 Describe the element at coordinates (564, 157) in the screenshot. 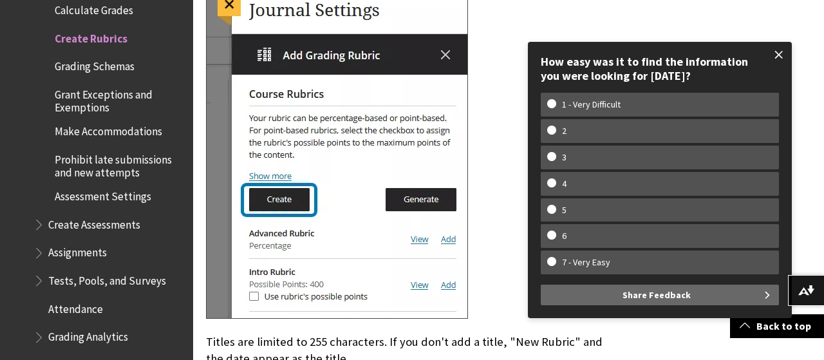

I see `w-span: 3` at that location.